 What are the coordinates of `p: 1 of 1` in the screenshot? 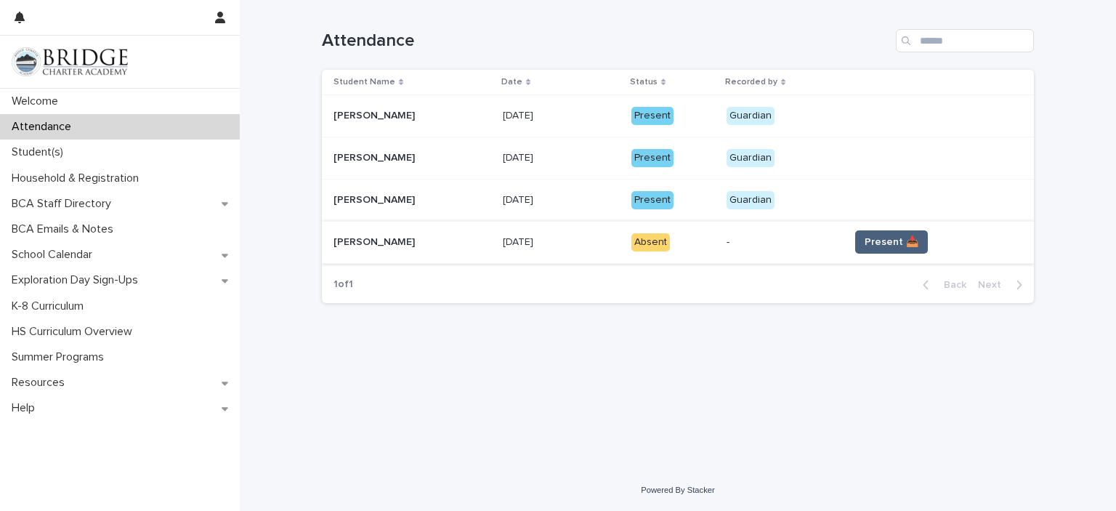 It's located at (343, 284).